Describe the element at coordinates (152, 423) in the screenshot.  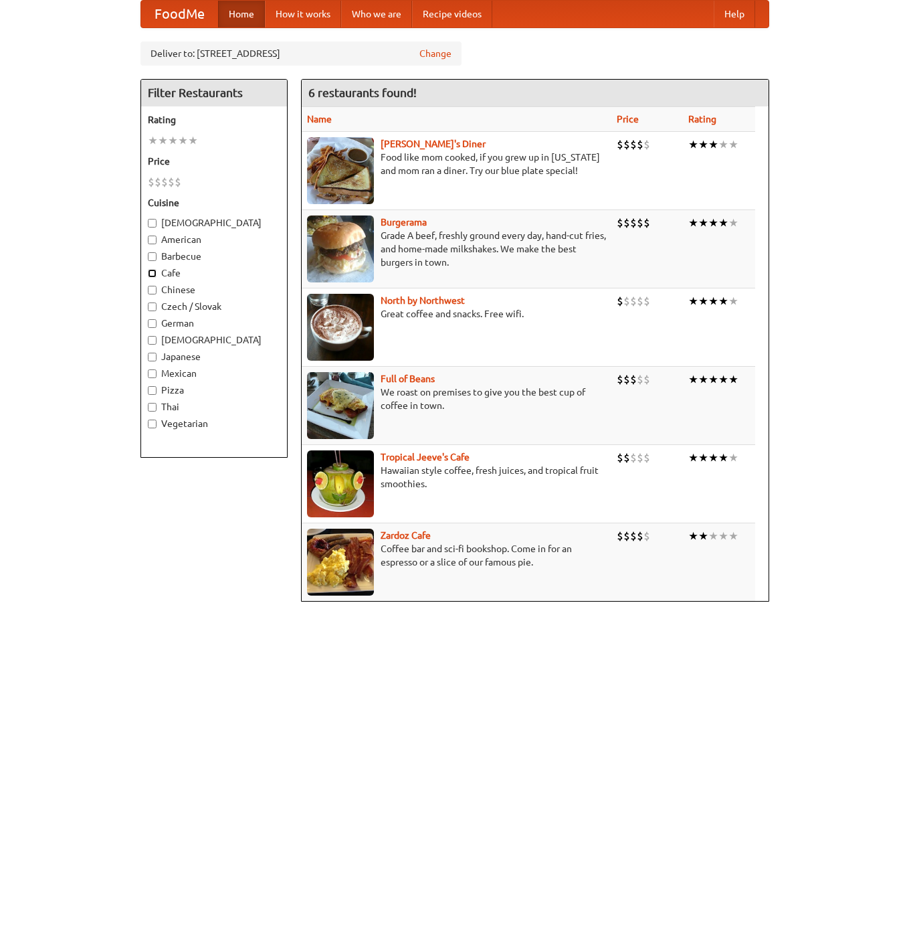
I see `input: Vegetarian` at that location.